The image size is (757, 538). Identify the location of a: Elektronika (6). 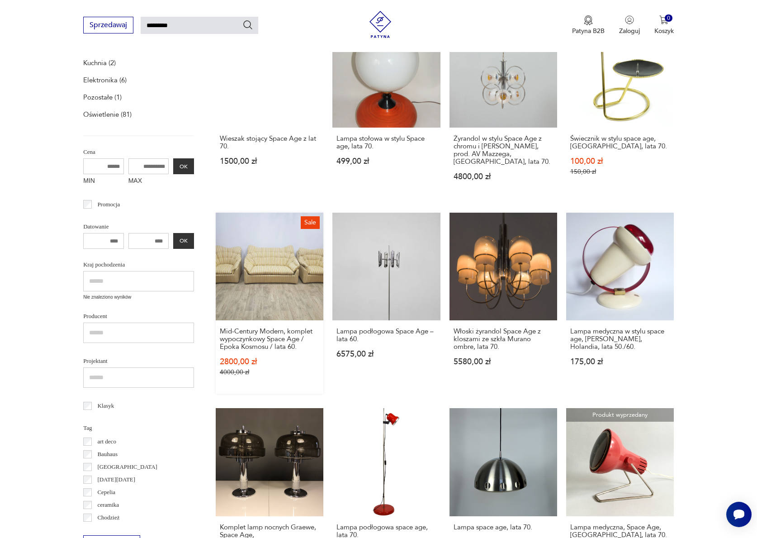
(105, 80).